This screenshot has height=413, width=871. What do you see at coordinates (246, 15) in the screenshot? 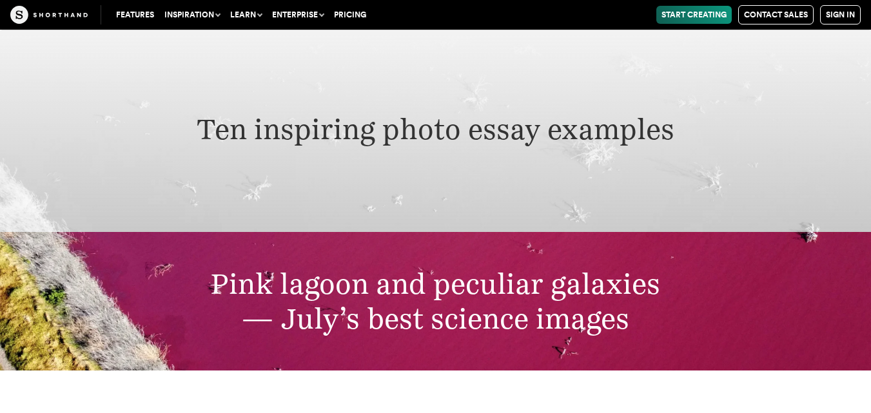
I see `button: Learn` at bounding box center [246, 15].